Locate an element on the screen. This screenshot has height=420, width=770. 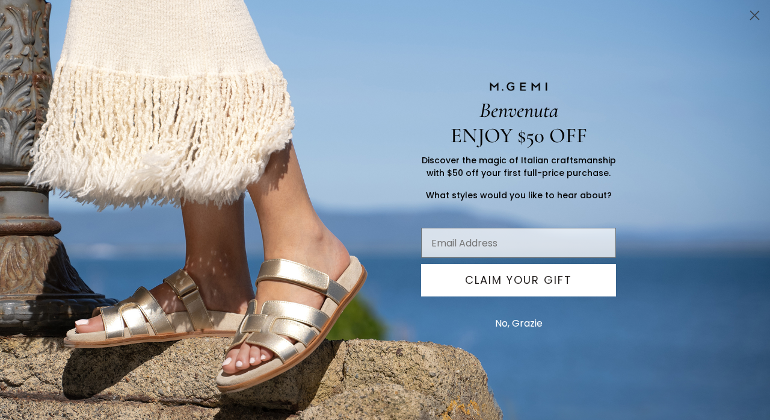
span: What styles would you like to hear about? is located at coordinates (519, 195).